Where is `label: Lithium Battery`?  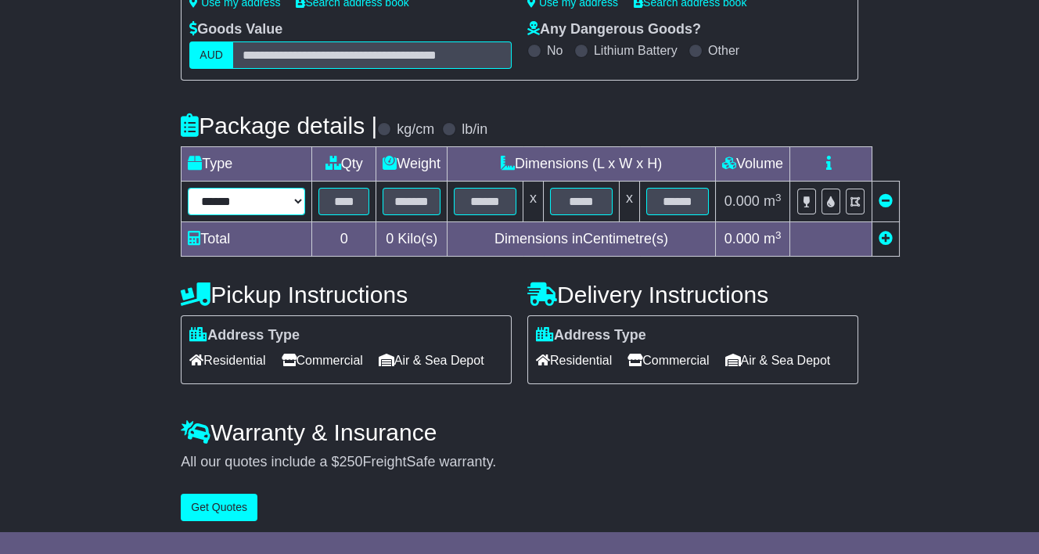
label: Lithium Battery is located at coordinates (635, 50).